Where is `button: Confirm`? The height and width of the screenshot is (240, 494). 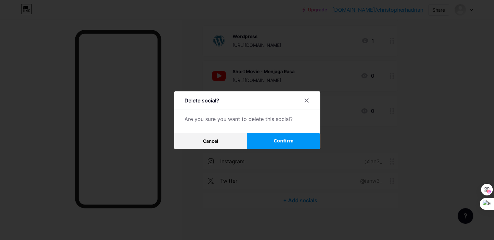 button: Confirm is located at coordinates (284, 141).